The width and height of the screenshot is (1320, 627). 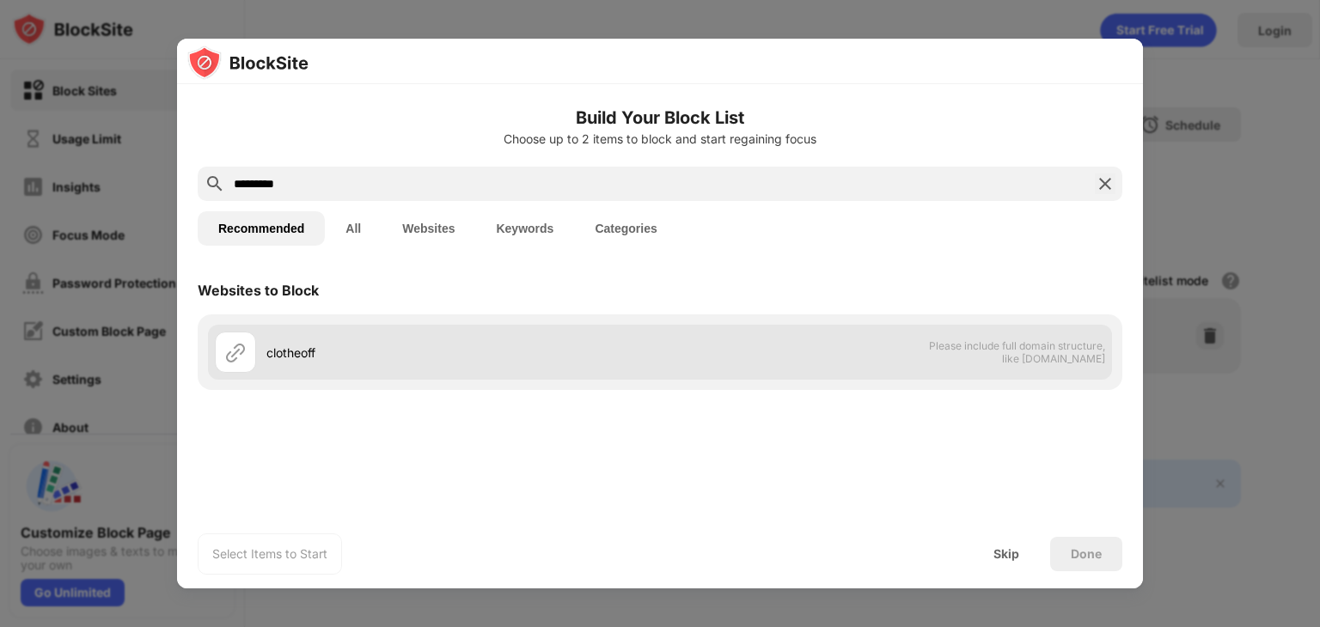 I want to click on h6: Build Your Block List, so click(x=660, y=118).